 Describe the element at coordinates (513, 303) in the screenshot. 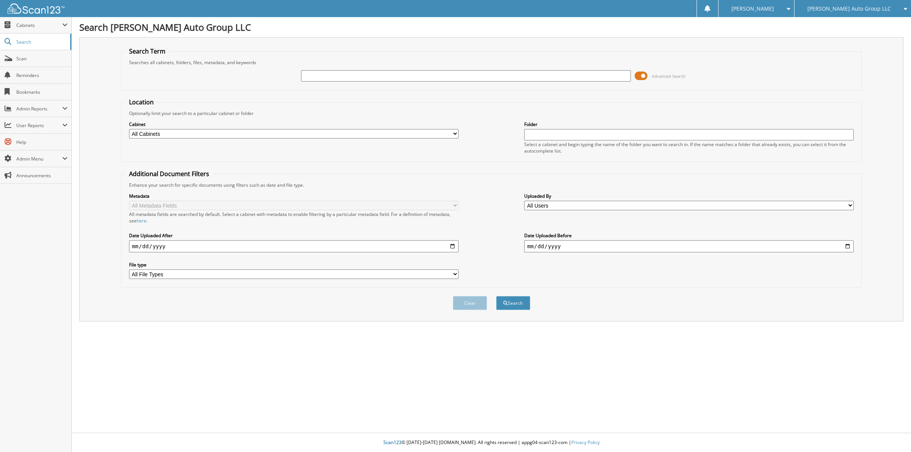

I see `button: Search` at that location.